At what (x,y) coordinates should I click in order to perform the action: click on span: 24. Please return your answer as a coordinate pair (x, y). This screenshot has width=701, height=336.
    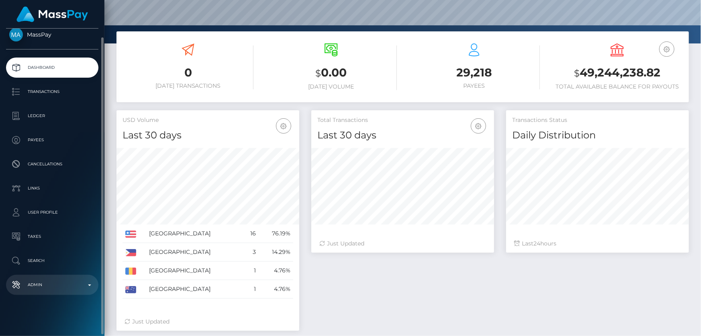
    Looking at the image, I should click on (537, 243).